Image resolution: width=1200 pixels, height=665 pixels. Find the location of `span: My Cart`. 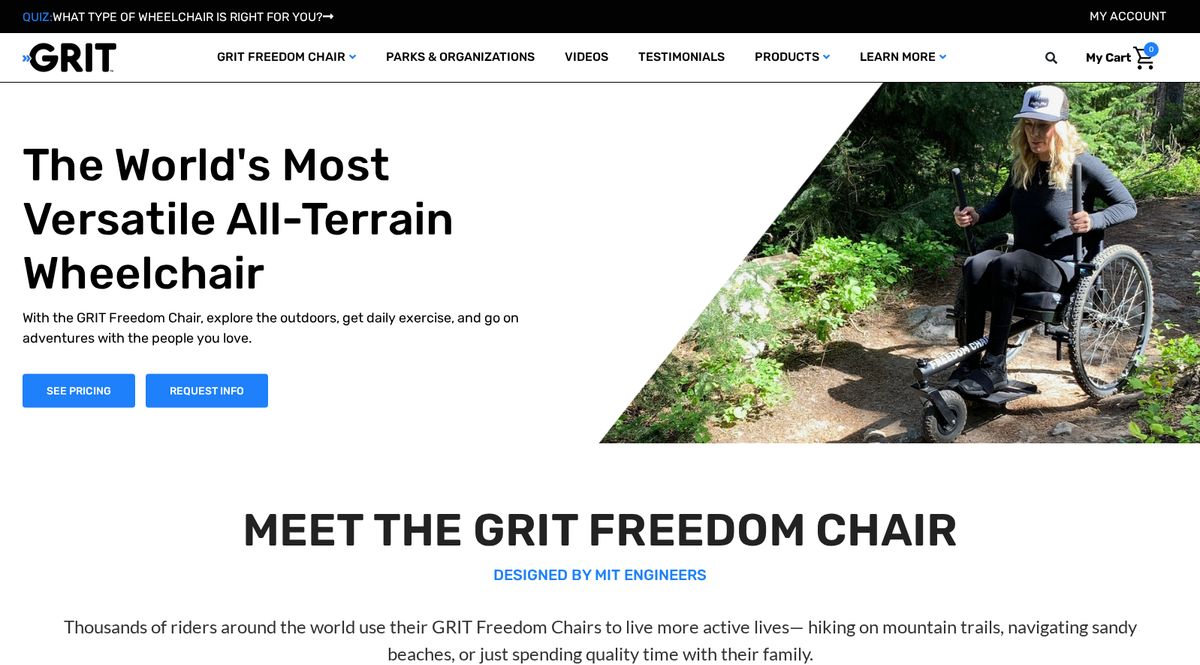

span: My Cart is located at coordinates (1109, 57).